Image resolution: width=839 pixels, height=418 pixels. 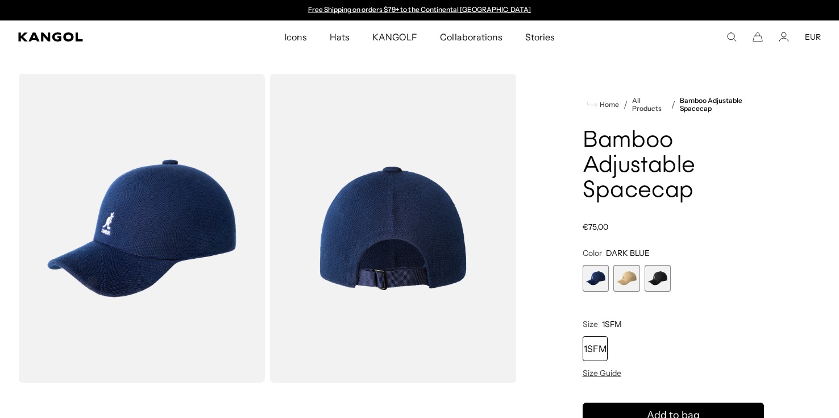 What do you see at coordinates (674, 105) in the screenshot?
I see `nav: breadcrumbs` at bounding box center [674, 105].